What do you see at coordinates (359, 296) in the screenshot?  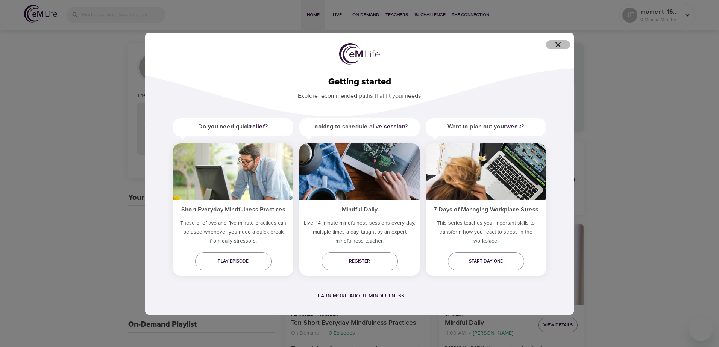 I see `a: Learn more about mindfulness` at bounding box center [359, 296].